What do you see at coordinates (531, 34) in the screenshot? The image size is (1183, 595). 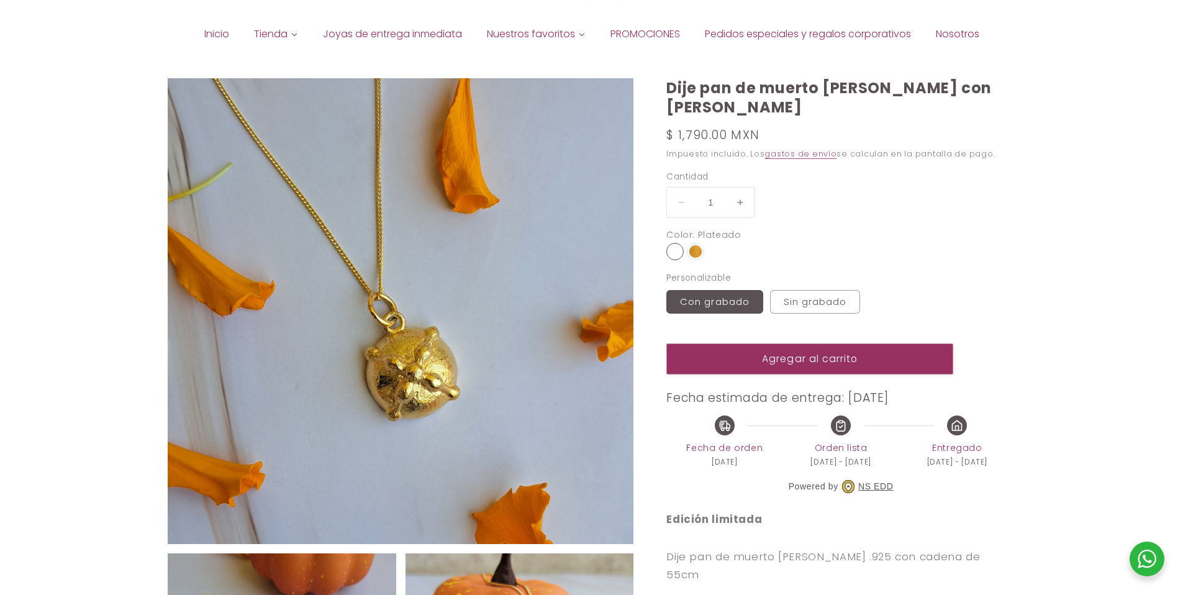 I see `span: Nuestros favoritos` at bounding box center [531, 34].